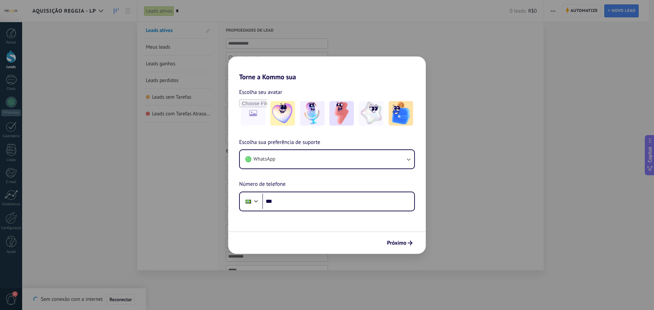  I want to click on img: -5.jpeg, so click(401, 113).